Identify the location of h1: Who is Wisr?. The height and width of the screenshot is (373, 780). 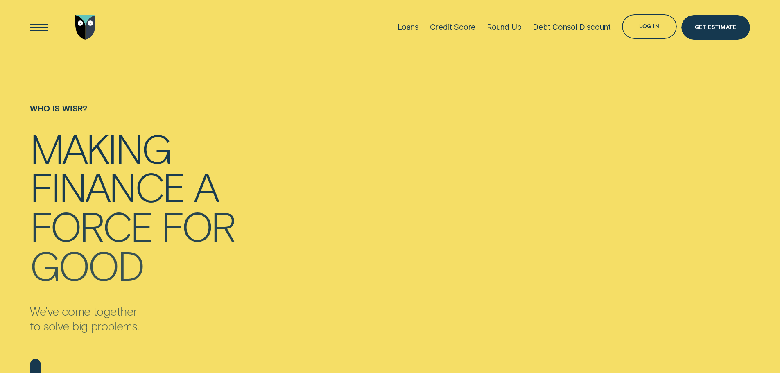
(132, 116).